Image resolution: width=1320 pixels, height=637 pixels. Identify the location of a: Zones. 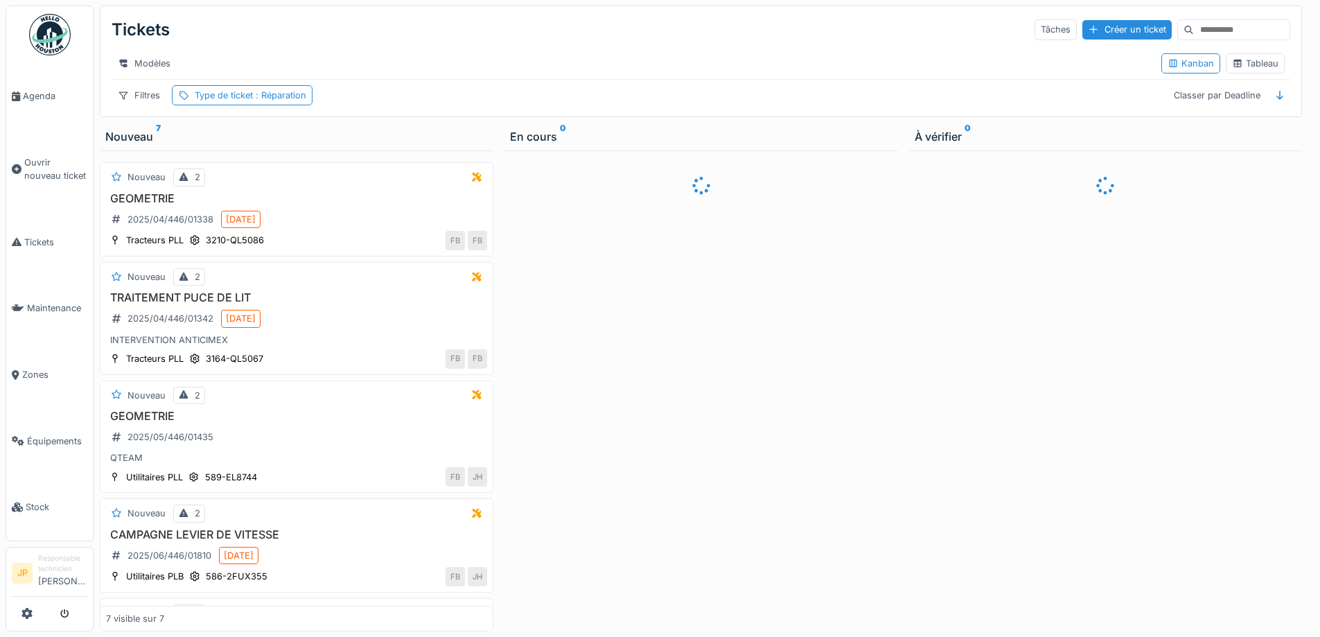
(50, 375).